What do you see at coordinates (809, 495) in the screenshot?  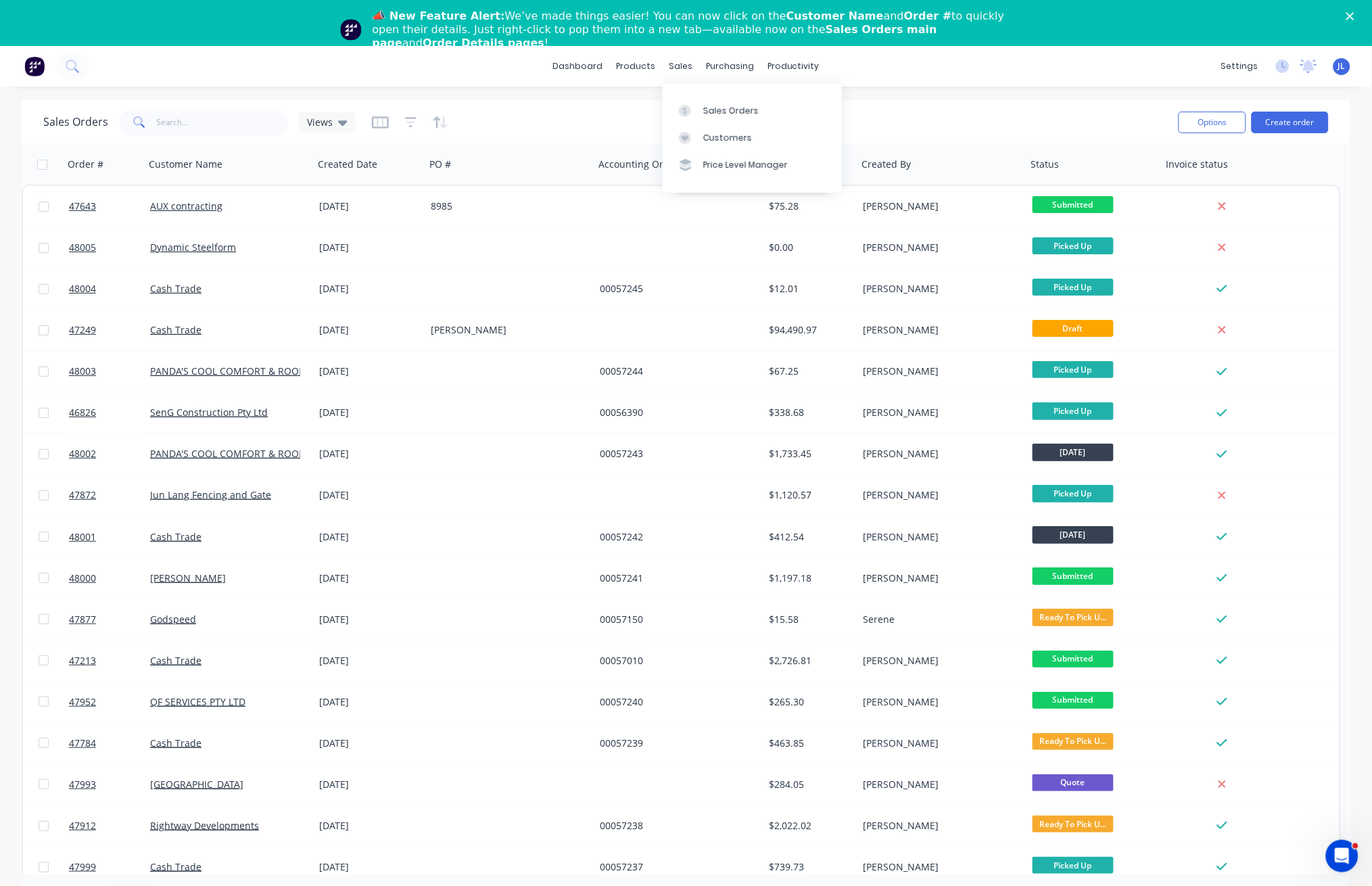 I see `div: $1,120.57` at bounding box center [809, 495].